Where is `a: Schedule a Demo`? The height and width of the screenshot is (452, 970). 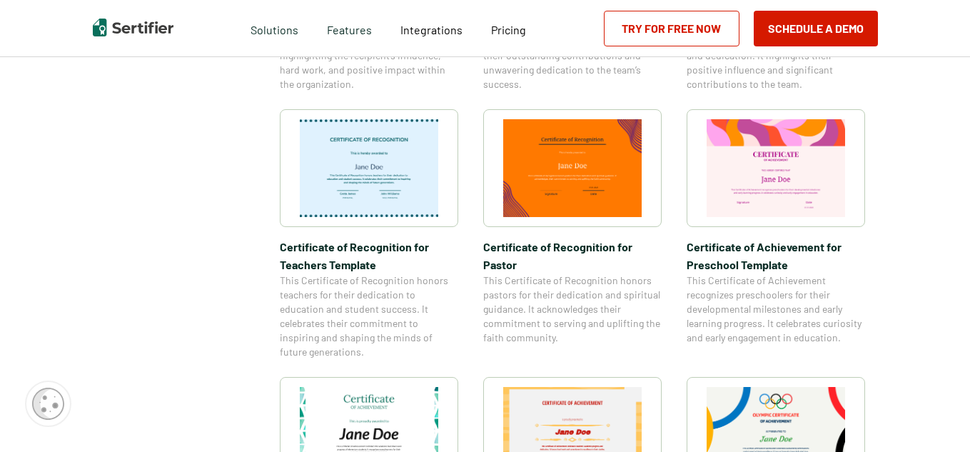 a: Schedule a Demo is located at coordinates (816, 29).